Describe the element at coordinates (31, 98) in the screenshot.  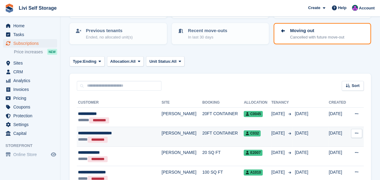
I see `span: Pricing` at that location.